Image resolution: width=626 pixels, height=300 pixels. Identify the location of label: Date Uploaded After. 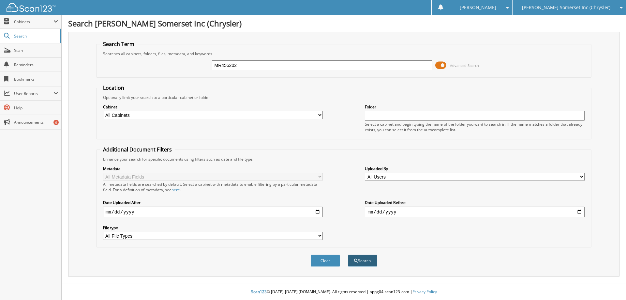
(213, 202).